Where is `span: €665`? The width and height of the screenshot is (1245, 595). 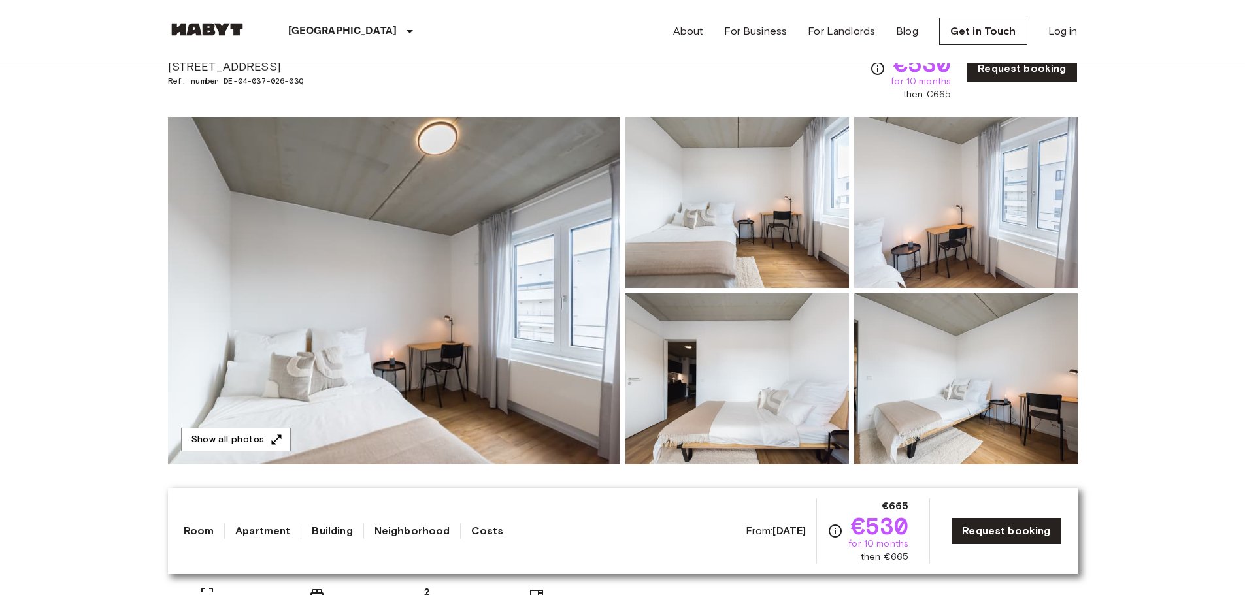 span: €665 is located at coordinates (896, 507).